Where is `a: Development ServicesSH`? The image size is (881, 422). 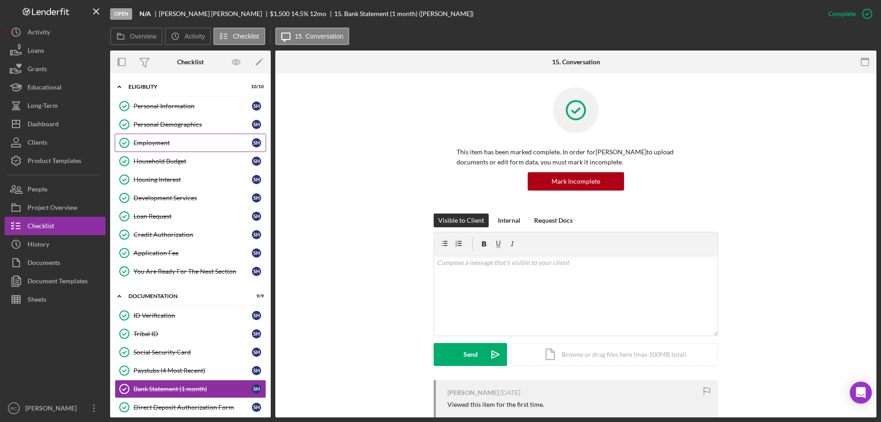 a: Development ServicesSH is located at coordinates (190, 198).